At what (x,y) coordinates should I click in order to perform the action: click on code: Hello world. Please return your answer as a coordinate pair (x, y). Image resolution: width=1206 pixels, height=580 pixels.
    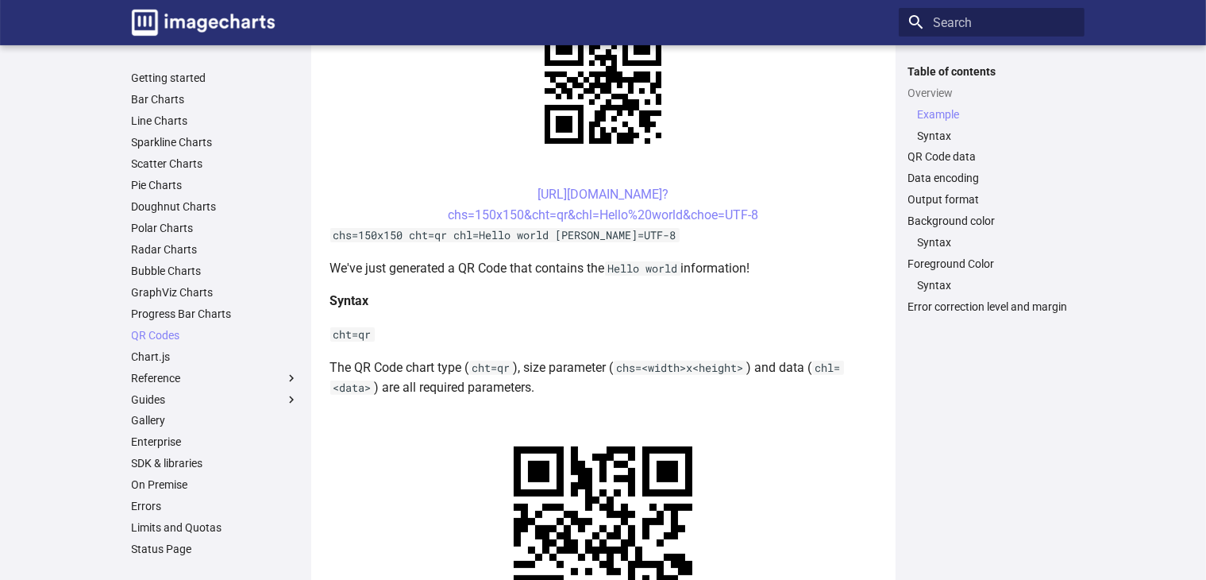
    Looking at the image, I should click on (643, 268).